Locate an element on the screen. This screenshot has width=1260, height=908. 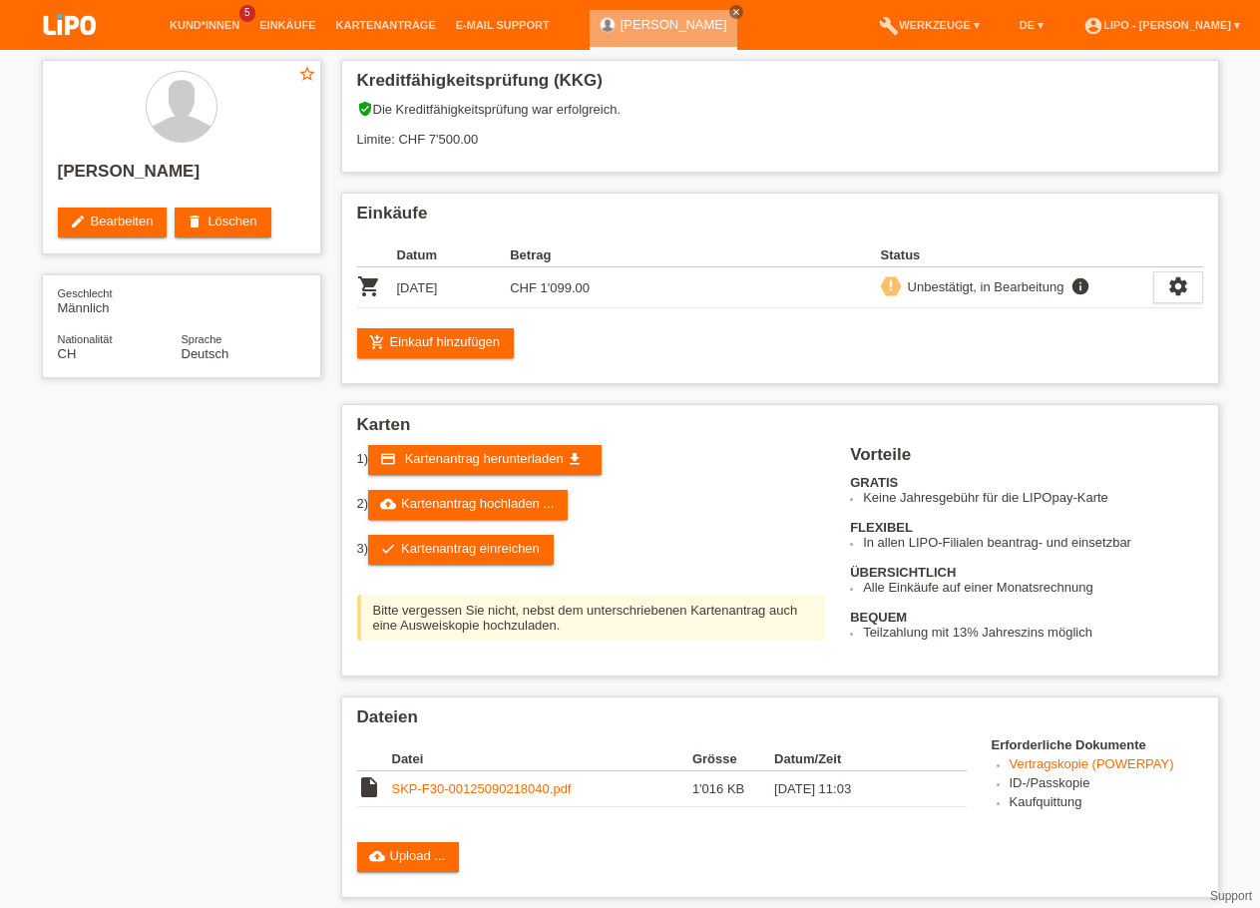
div: 1) is located at coordinates (592, 460).